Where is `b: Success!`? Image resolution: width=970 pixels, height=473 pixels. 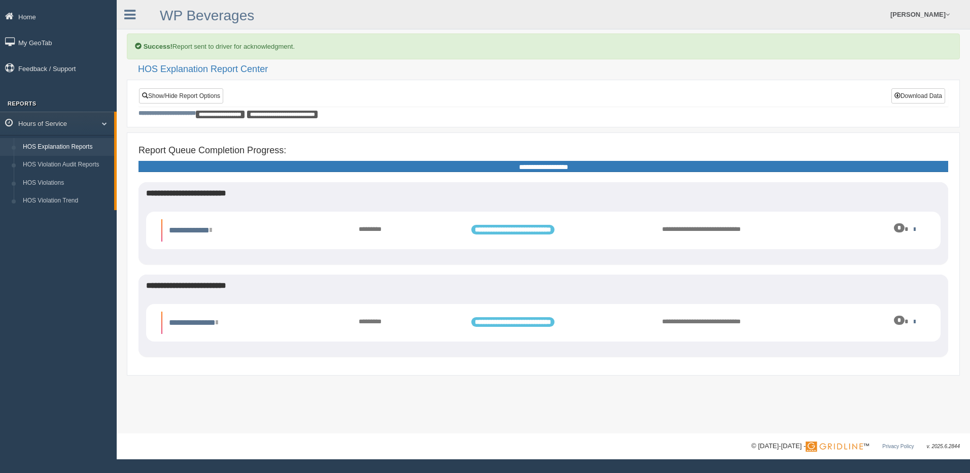
b: Success! is located at coordinates (158, 46).